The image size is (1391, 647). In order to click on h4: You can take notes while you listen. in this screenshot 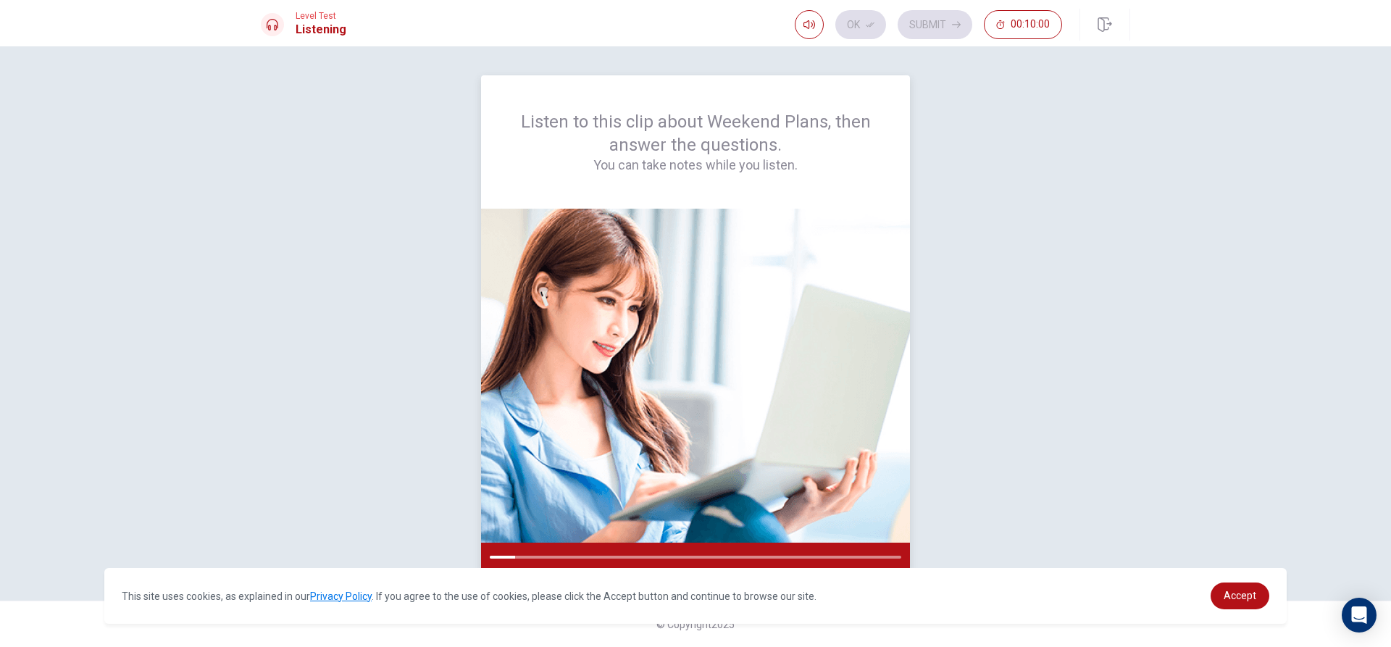, I will do `click(695, 165)`.